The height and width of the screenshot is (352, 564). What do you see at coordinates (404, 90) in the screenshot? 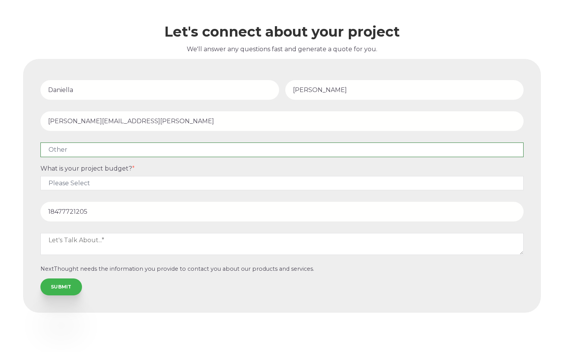
I see `input: Last Name*` at bounding box center [404, 90].